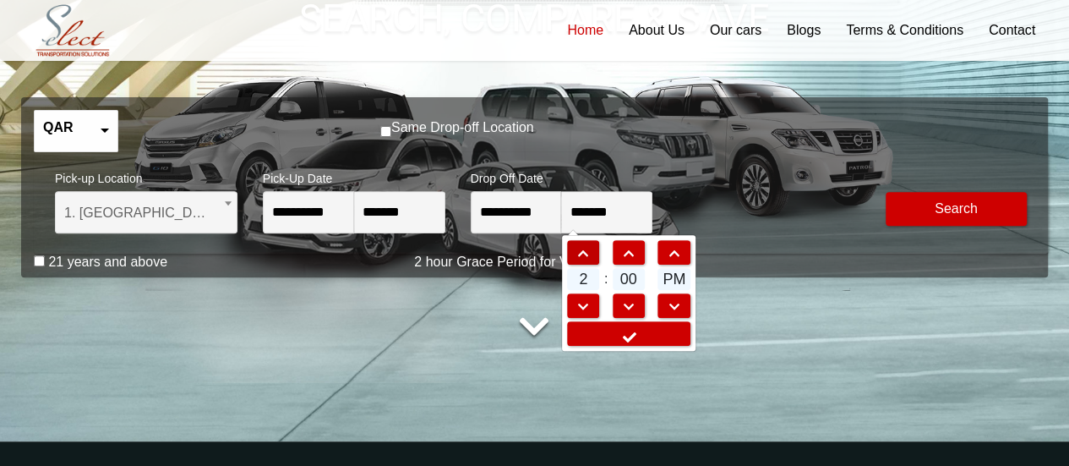 This screenshot has height=466, width=1069. I want to click on label: Same Drop-off Location, so click(462, 128).